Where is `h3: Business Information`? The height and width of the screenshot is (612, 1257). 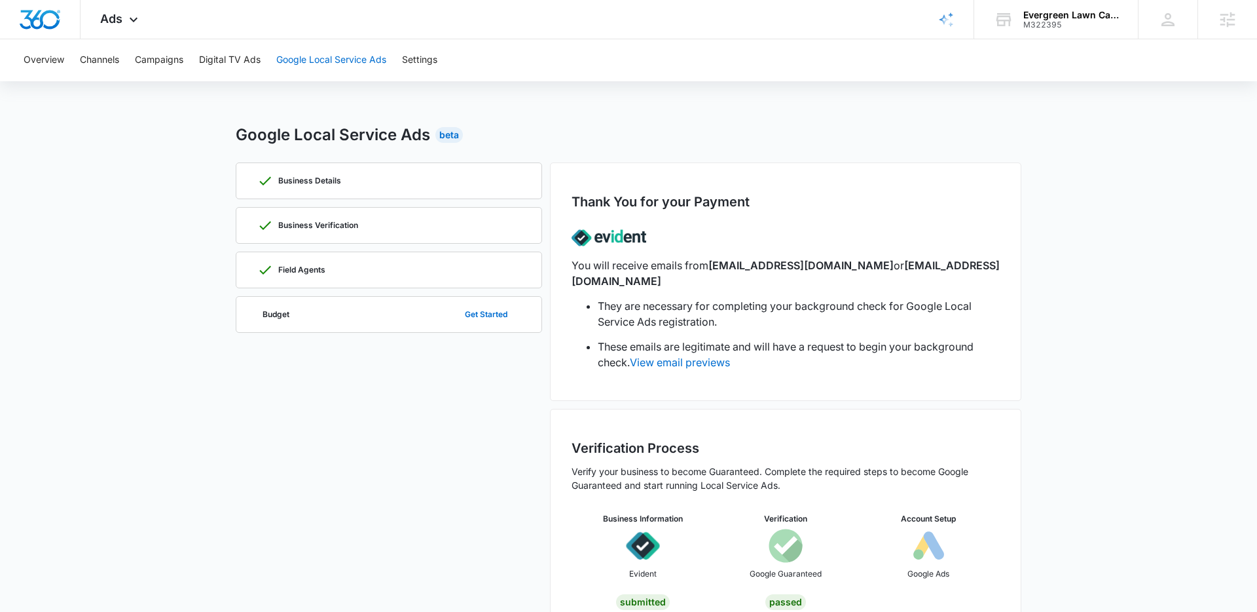
h3: Business Information is located at coordinates (643, 519).